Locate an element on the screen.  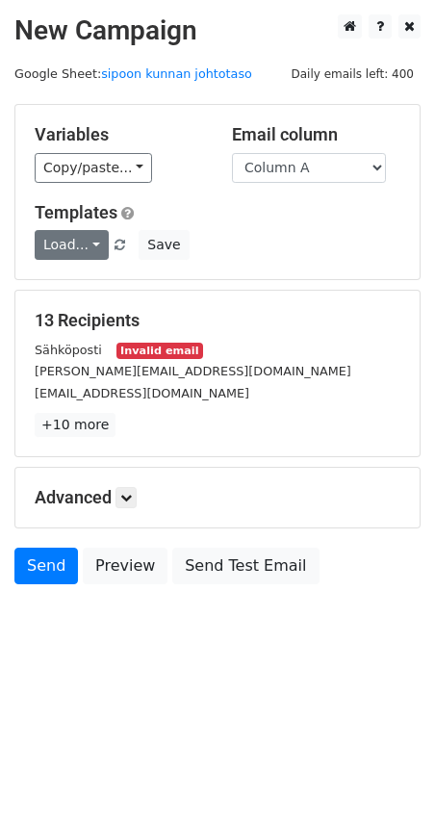
small: Invalid email is located at coordinates (160, 350).